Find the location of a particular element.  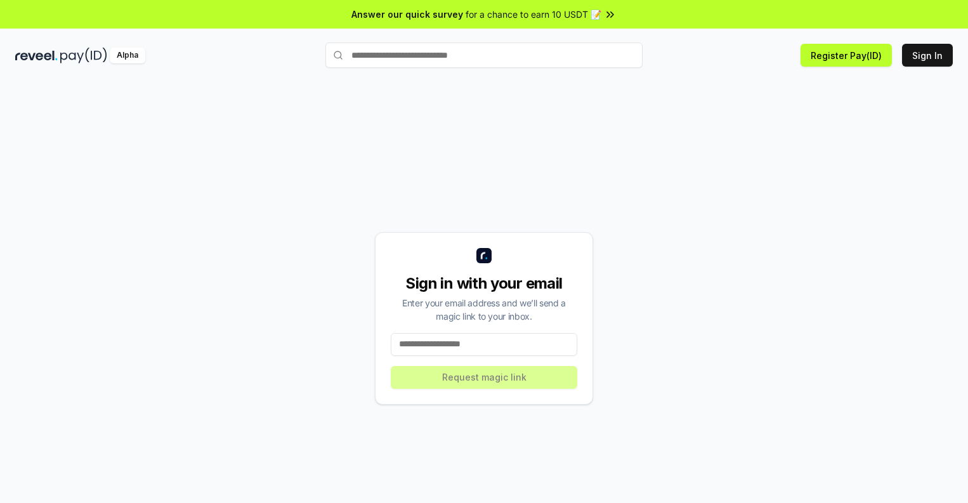

button: Sign In is located at coordinates (928, 55).